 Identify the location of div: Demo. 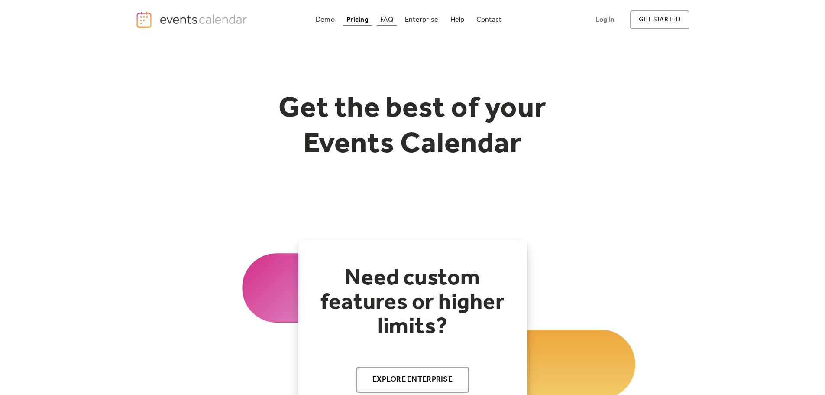
(325, 19).